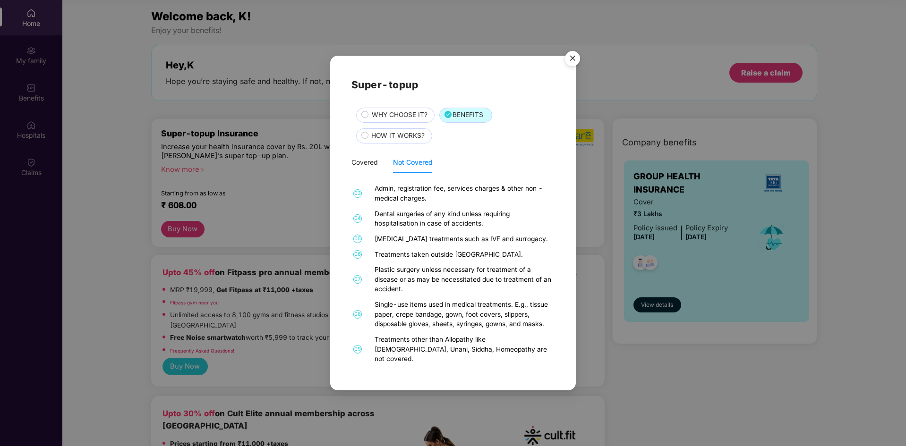  I want to click on span: 06, so click(357, 254).